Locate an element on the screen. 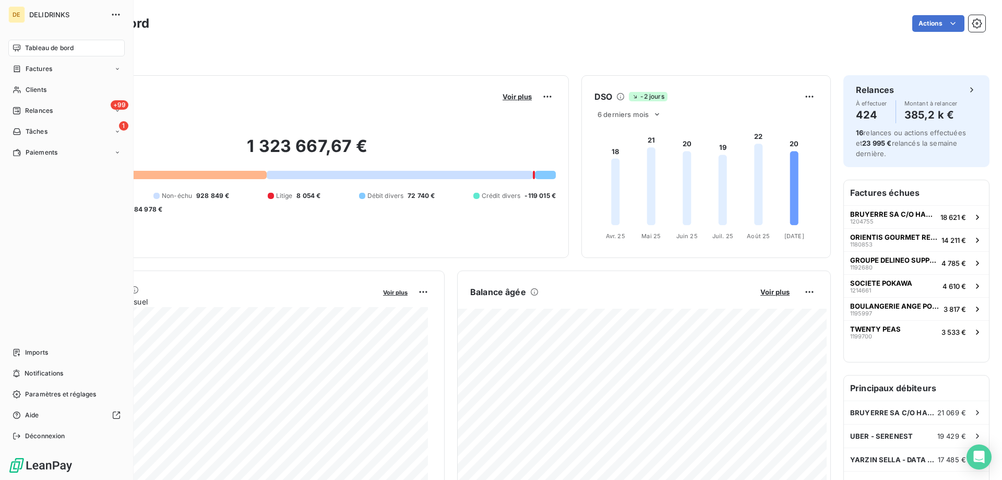 This screenshot has height=480, width=1002. span: Relances is located at coordinates (39, 111).